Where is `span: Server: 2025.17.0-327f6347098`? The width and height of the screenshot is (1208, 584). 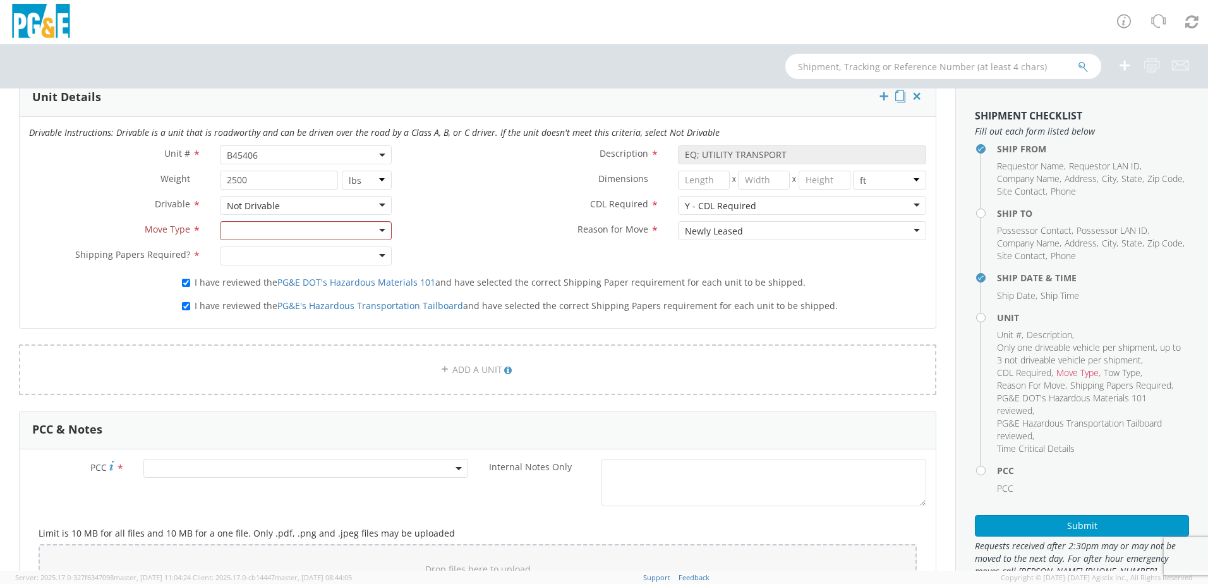 span: Server: 2025.17.0-327f6347098 is located at coordinates (103, 577).